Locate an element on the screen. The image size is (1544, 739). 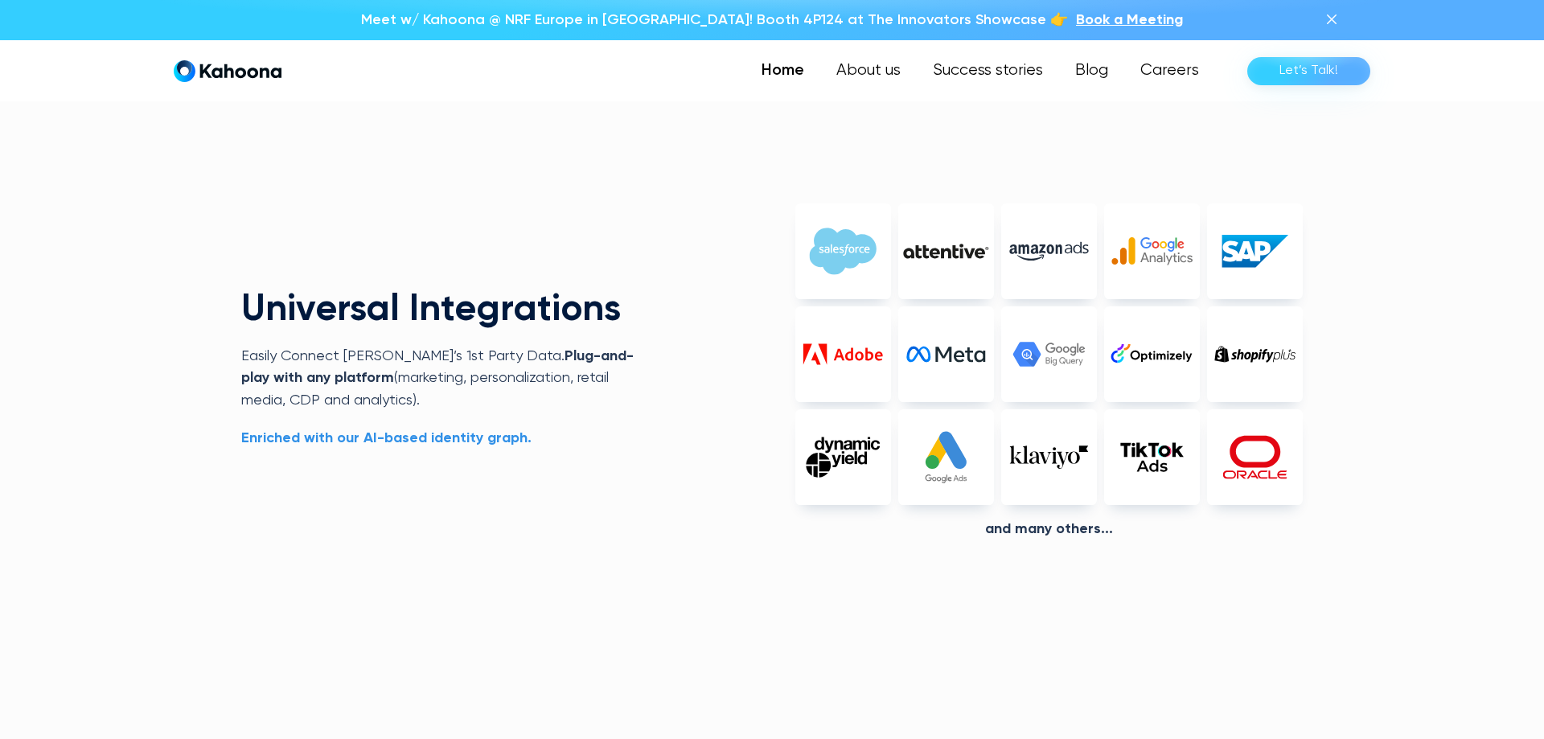
h2: Universal Integrations is located at coordinates (445, 310).